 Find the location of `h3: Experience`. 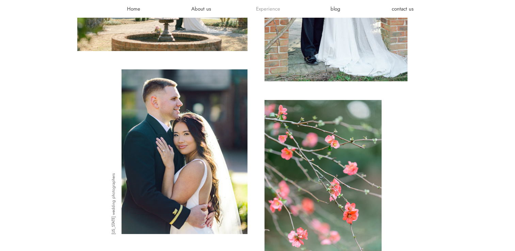

h3: Experience is located at coordinates (268, 9).